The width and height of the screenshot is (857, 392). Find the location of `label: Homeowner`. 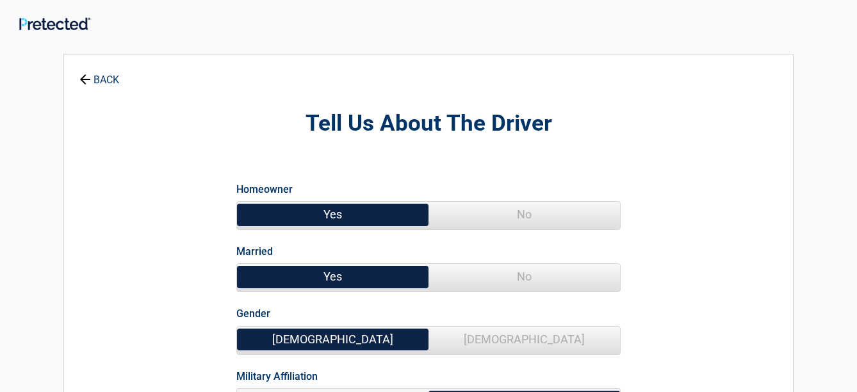

label: Homeowner is located at coordinates (265, 189).